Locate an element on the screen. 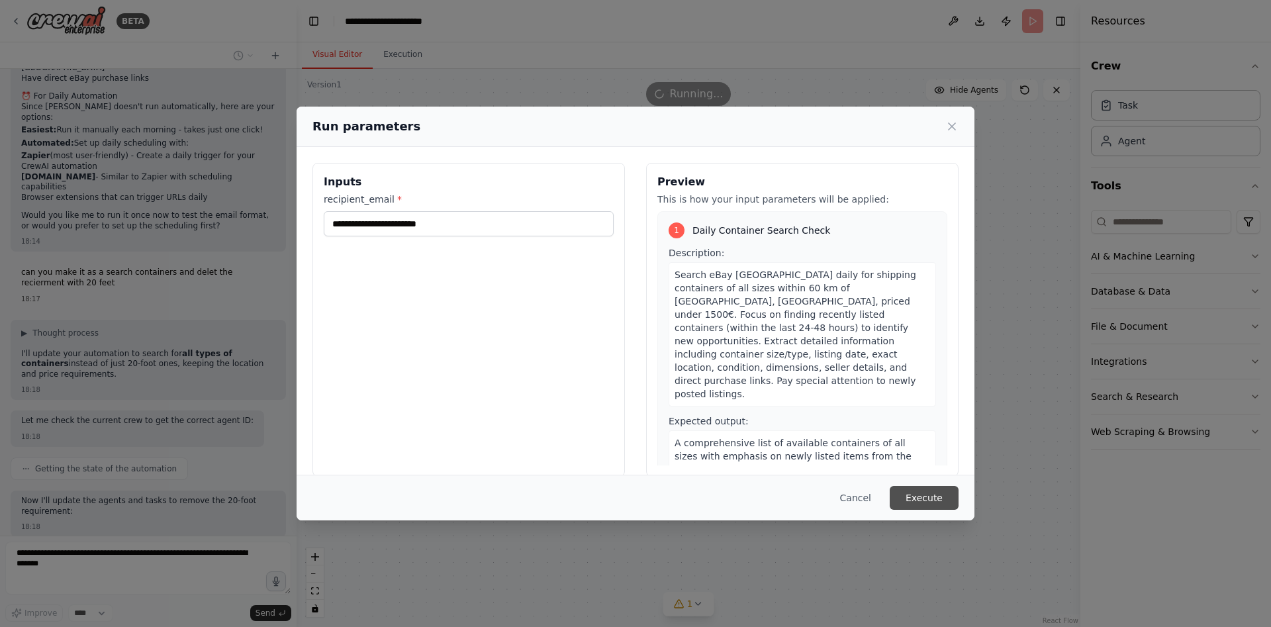  h3: Inputs is located at coordinates (469, 182).